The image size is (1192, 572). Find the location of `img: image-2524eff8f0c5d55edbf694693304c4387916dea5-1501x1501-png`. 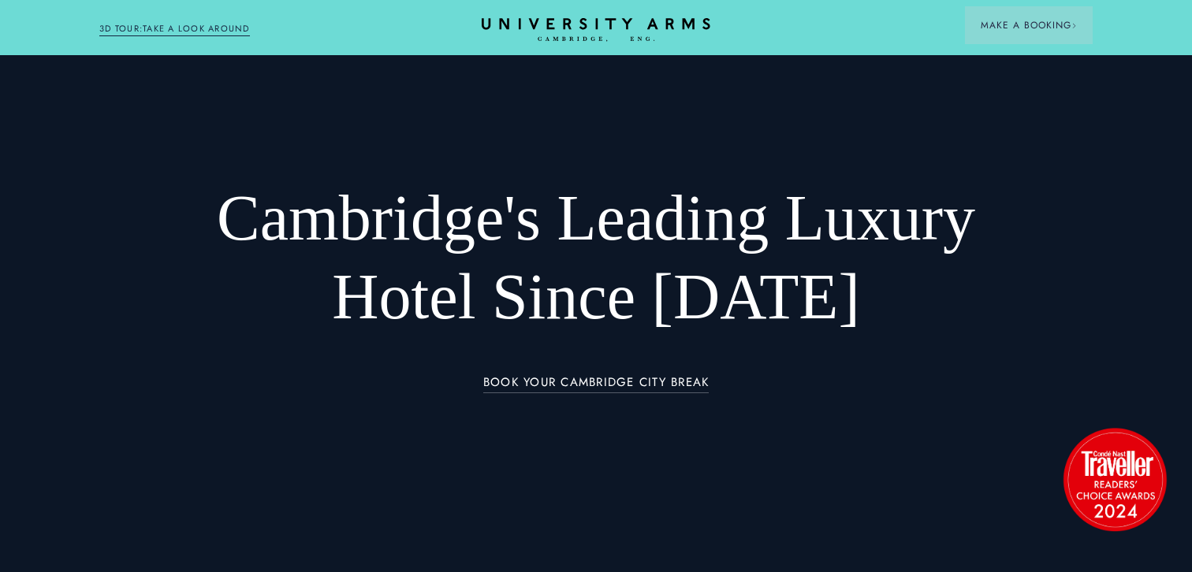

img: image-2524eff8f0c5d55edbf694693304c4387916dea5-1501x1501-png is located at coordinates (1115, 479).